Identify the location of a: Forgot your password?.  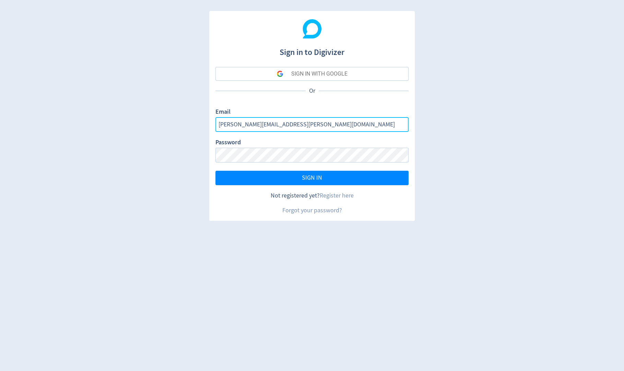
(312, 210).